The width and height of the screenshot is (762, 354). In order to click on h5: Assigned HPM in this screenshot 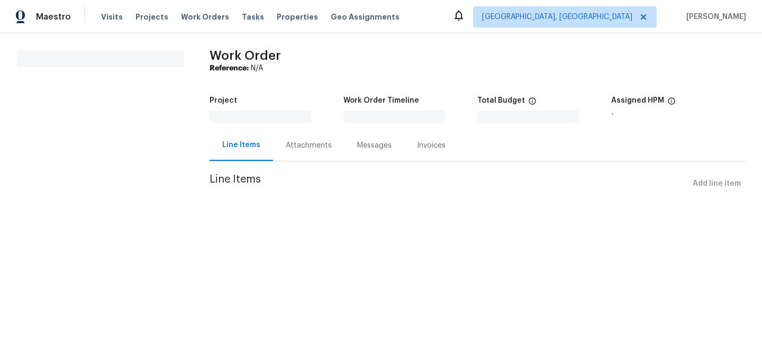, I will do `click(637, 100)`.